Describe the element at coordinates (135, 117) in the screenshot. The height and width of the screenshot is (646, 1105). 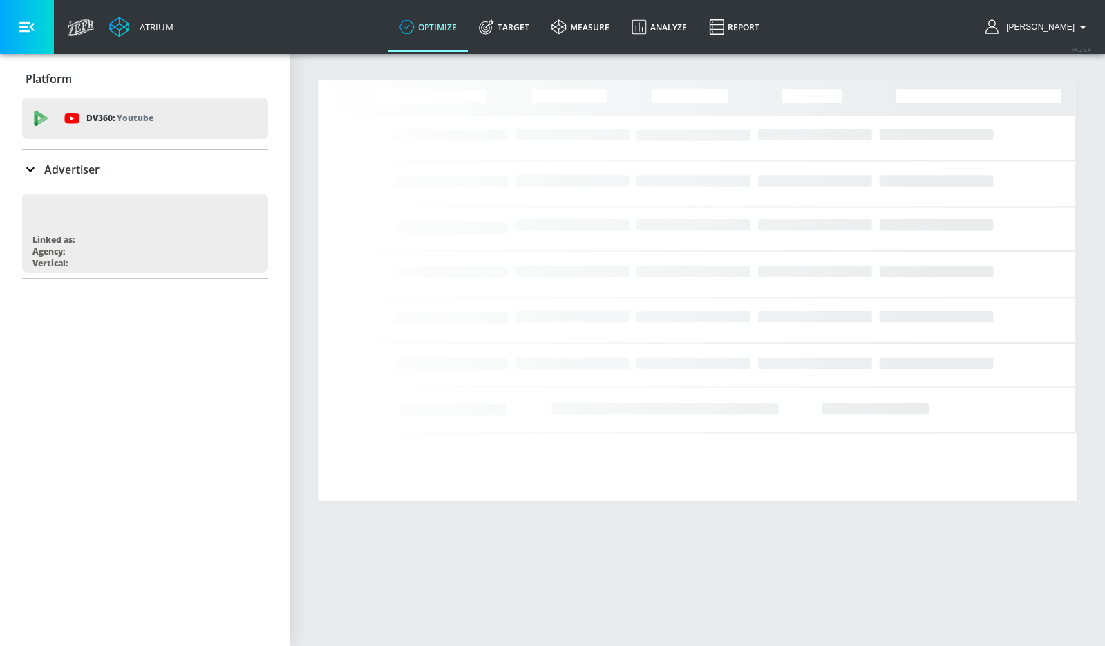
I see `p: Youtube` at that location.